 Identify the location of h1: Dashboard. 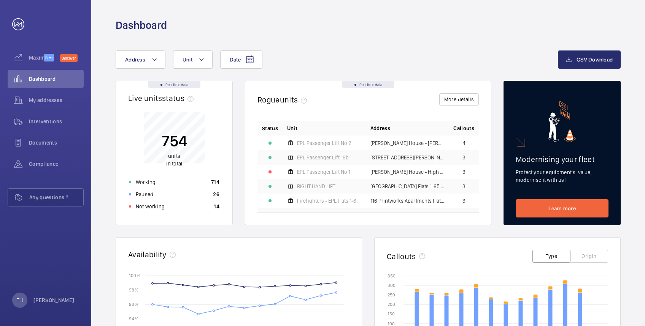
(141, 25).